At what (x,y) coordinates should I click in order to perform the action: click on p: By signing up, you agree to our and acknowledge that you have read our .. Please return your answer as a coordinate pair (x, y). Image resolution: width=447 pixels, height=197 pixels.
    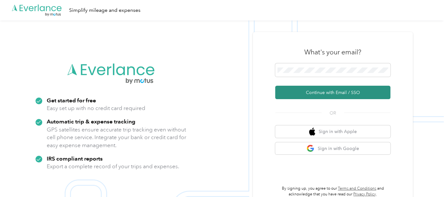
    Looking at the image, I should click on (333, 191).